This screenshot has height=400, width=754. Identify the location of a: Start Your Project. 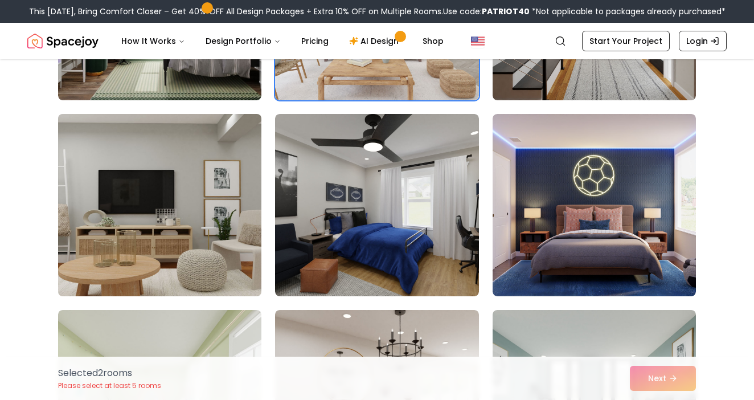
(625, 41).